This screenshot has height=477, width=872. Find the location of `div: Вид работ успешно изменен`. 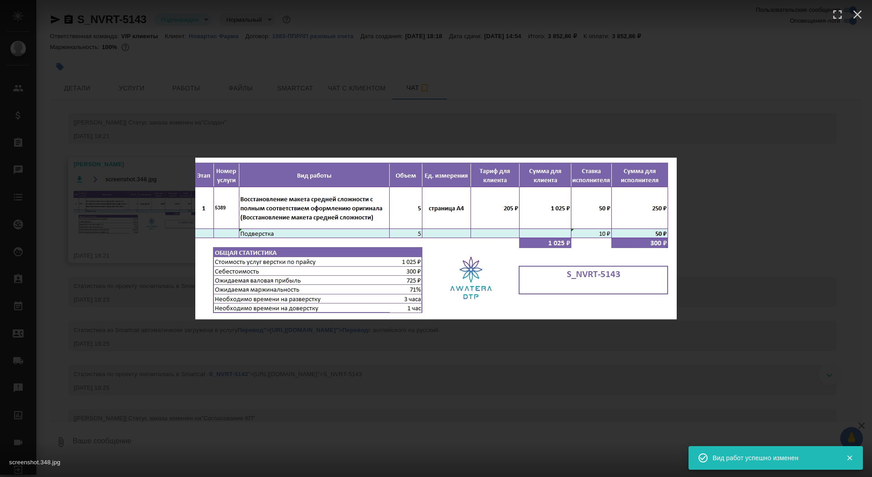

div: Вид работ успешно изменен is located at coordinates (772, 458).